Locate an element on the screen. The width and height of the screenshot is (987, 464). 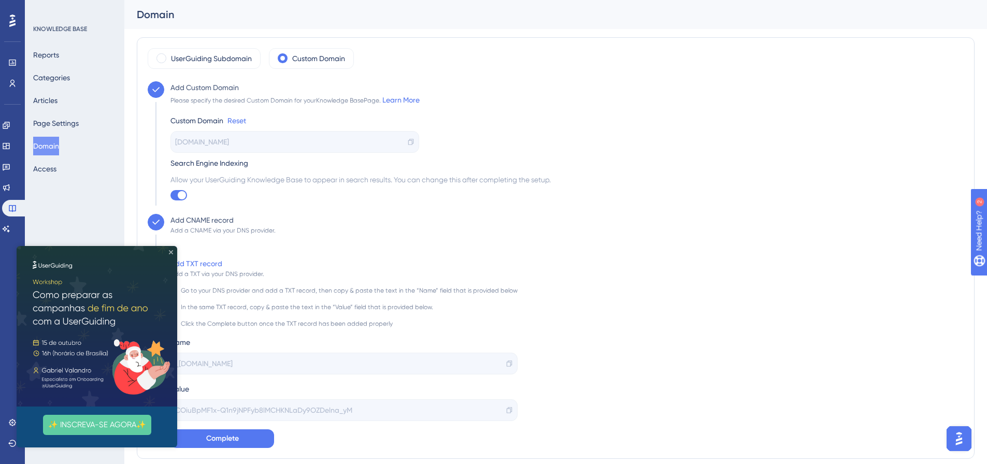
div: Add CNAME record is located at coordinates (202, 220).